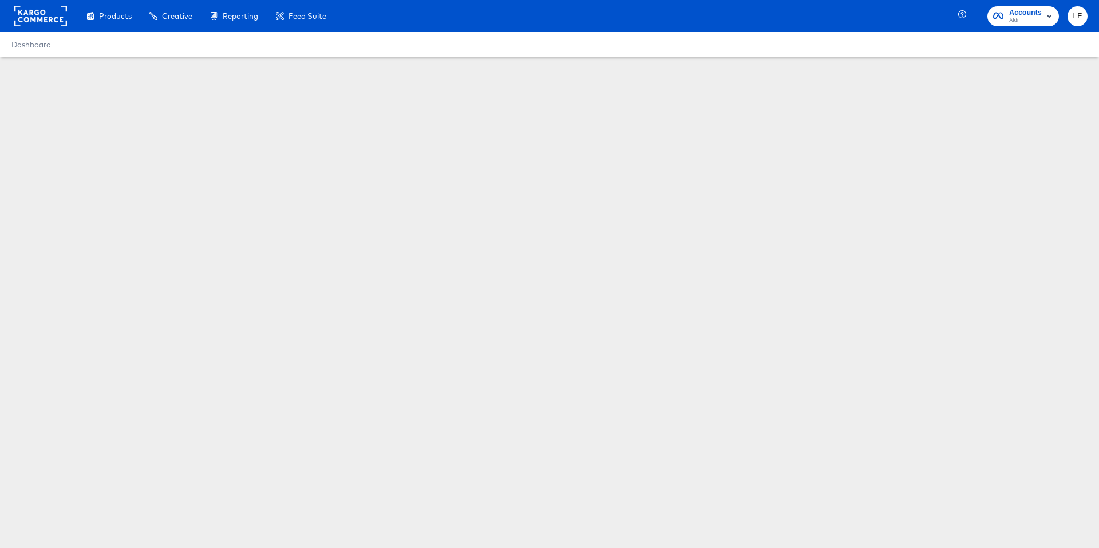  I want to click on span: Accounts, so click(1025, 13).